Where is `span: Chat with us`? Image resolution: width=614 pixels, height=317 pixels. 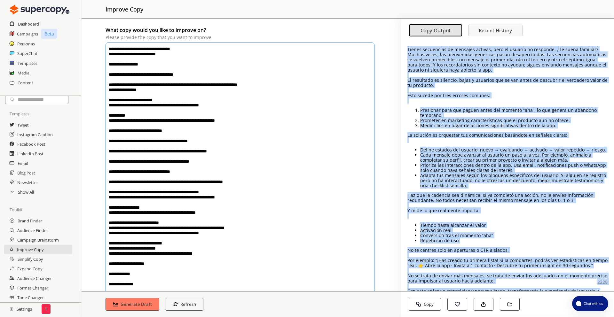
span: Chat with us is located at coordinates (593, 304).